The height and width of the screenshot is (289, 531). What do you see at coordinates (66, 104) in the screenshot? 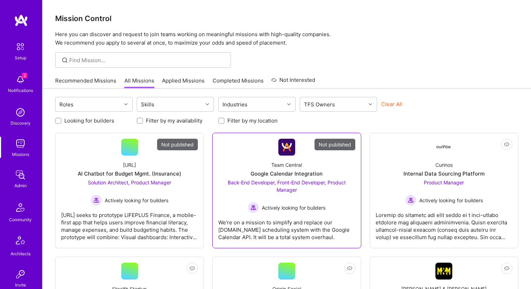
I see `div: Roles` at bounding box center [66, 104].